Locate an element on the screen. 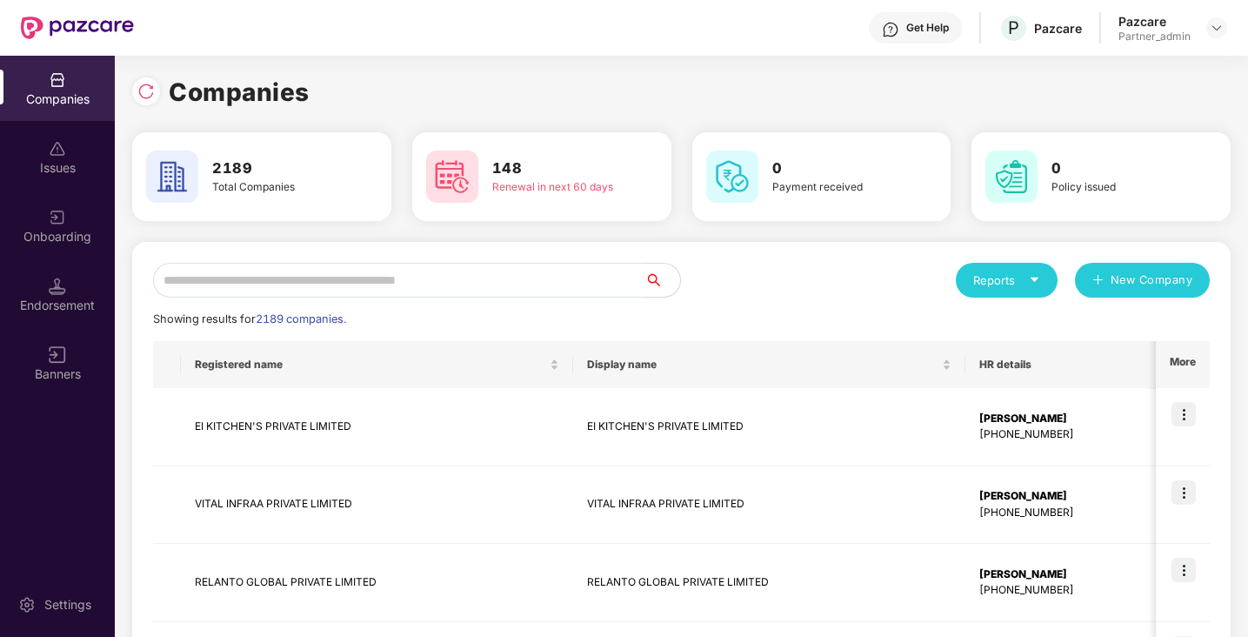 The width and height of the screenshot is (1248, 637). th: Display name is located at coordinates (769, 364).